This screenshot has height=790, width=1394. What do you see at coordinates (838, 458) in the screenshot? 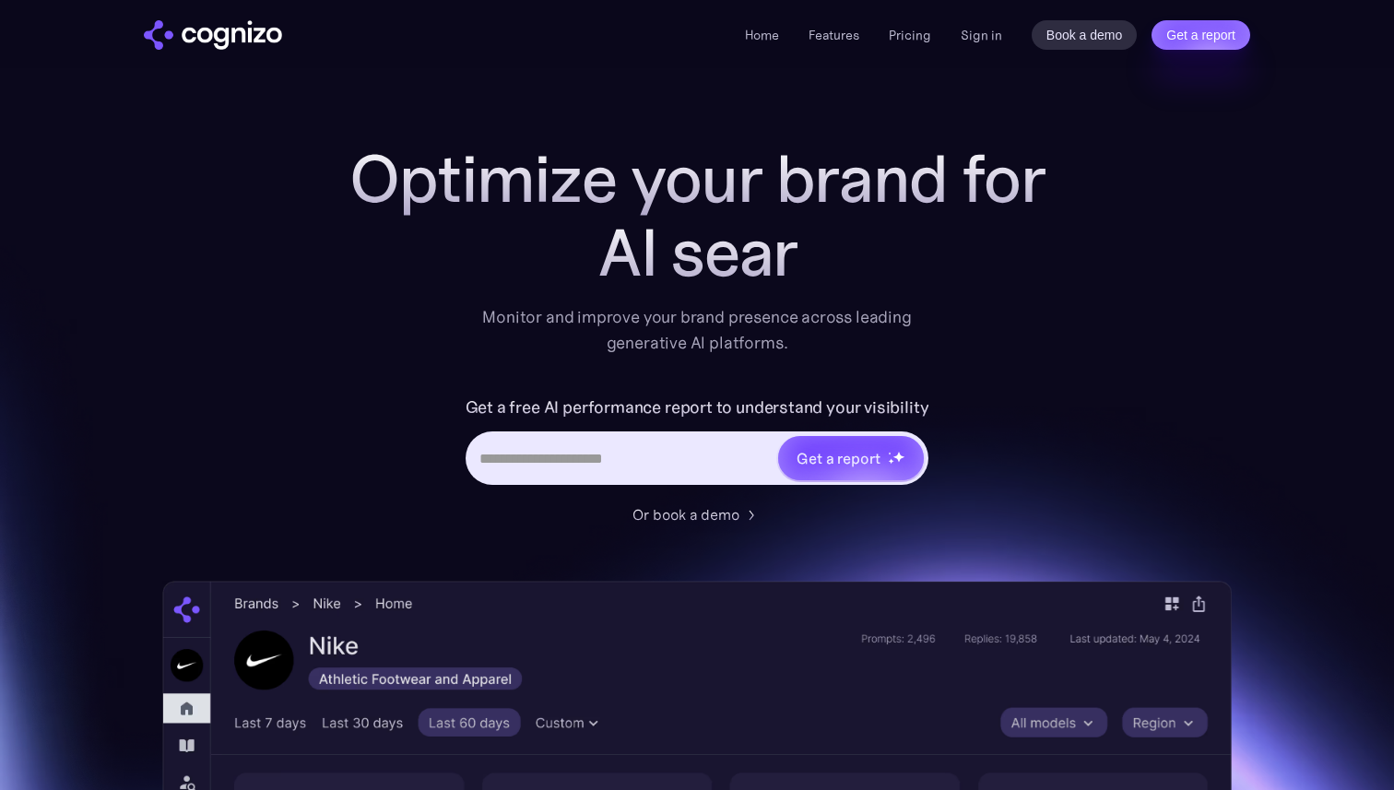
I see `div: Get a report` at bounding box center [838, 458].